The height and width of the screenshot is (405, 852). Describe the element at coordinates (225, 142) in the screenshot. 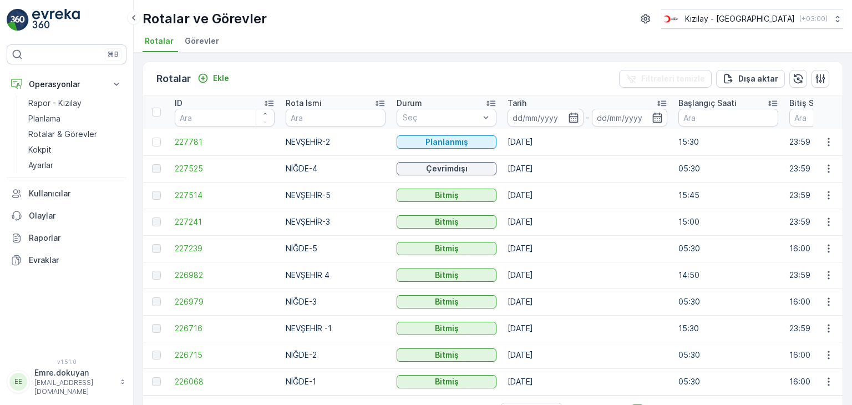

I see `a: 227781` at that location.